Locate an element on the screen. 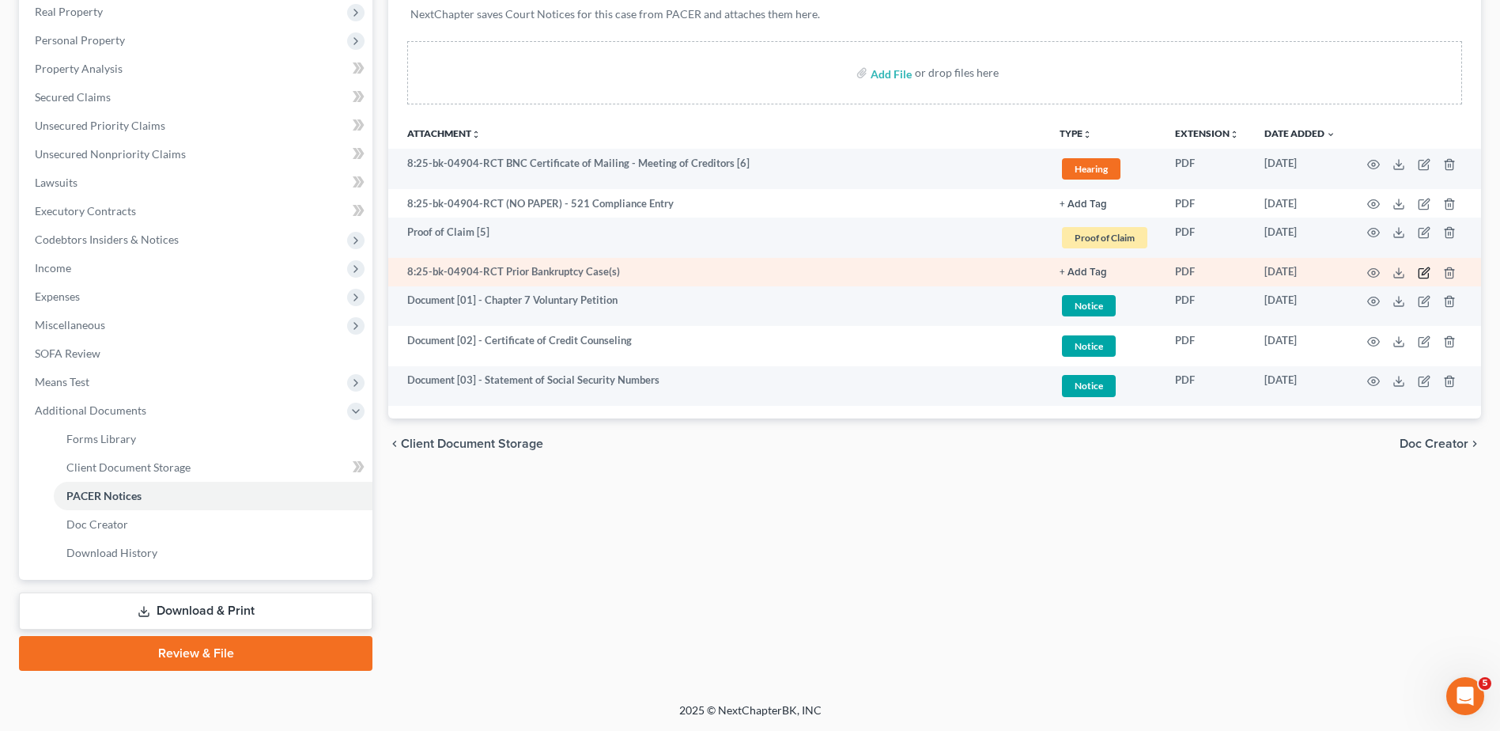 The height and width of the screenshot is (731, 1500). a: Lawsuits is located at coordinates (197, 183).